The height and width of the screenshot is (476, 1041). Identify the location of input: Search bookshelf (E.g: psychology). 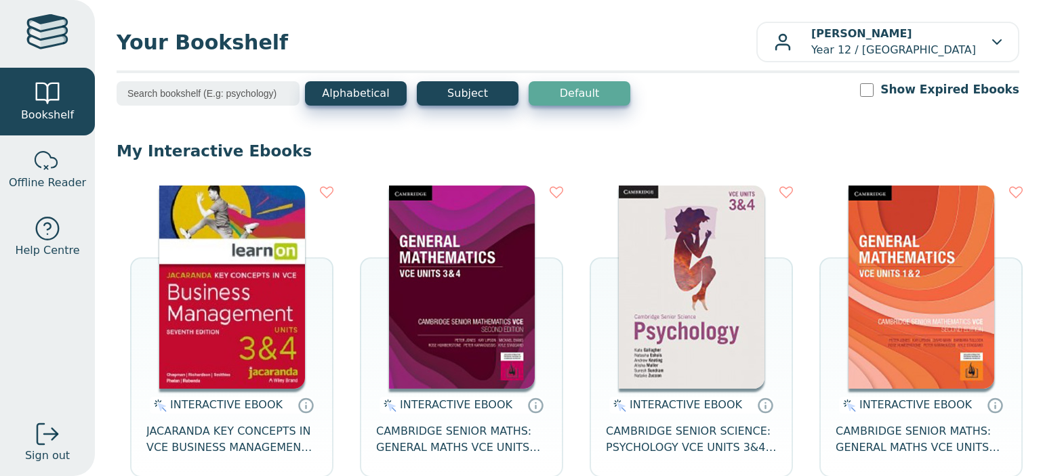
(208, 94).